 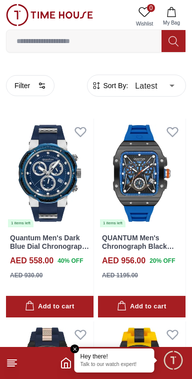 What do you see at coordinates (50, 246) in the screenshot?
I see `a: Quantum Men's Dark Blue Dial Chronograph Watch - HNG1051.399` at bounding box center [50, 246].